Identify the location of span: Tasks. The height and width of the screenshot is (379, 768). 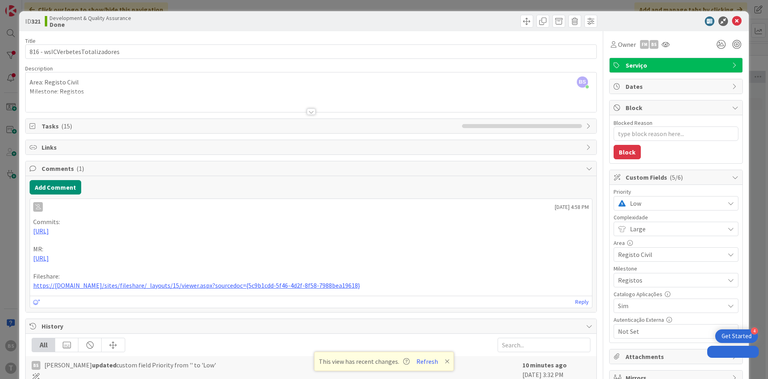
(250, 126).